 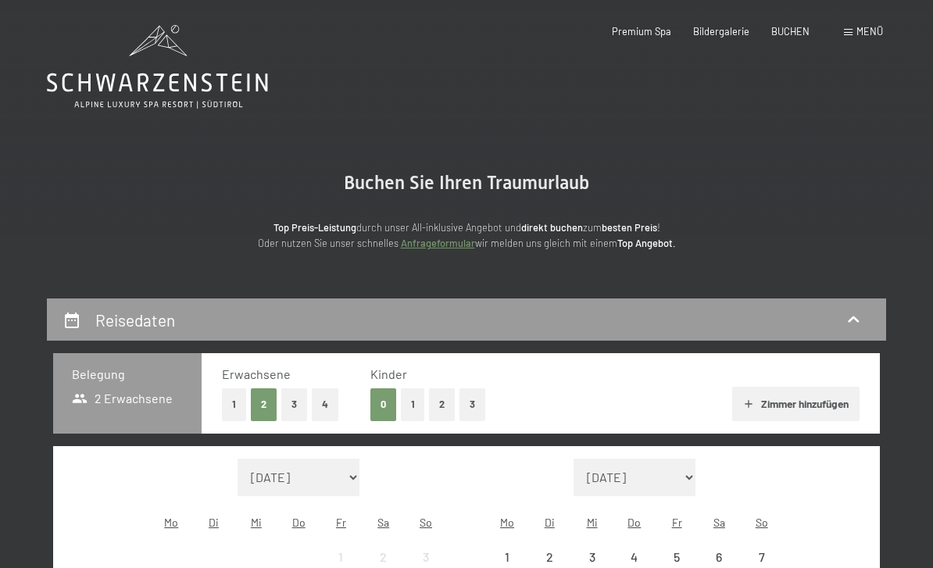 I want to click on button: 4, so click(x=325, y=404).